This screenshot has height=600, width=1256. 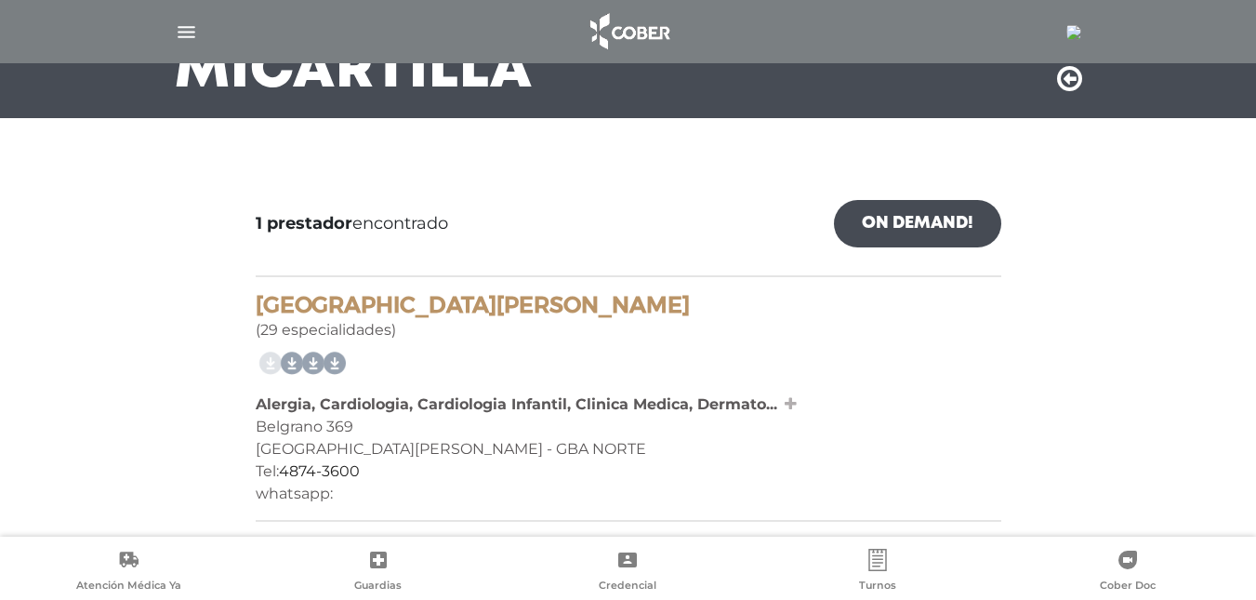 I want to click on a: Turnos, so click(x=878, y=572).